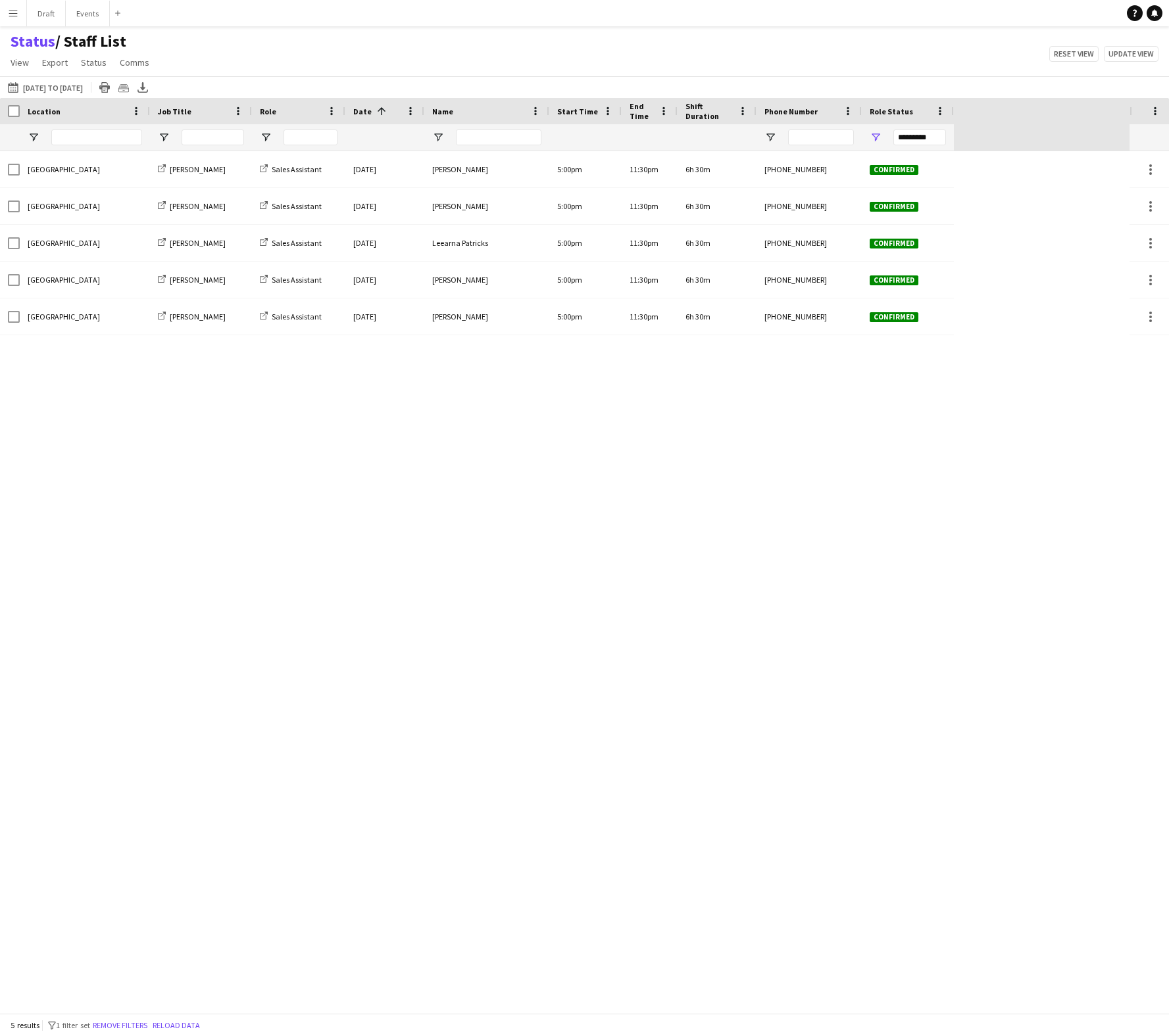 This screenshot has height=1036, width=1169. What do you see at coordinates (1074, 54) in the screenshot?
I see `button: Reset view` at bounding box center [1074, 54].